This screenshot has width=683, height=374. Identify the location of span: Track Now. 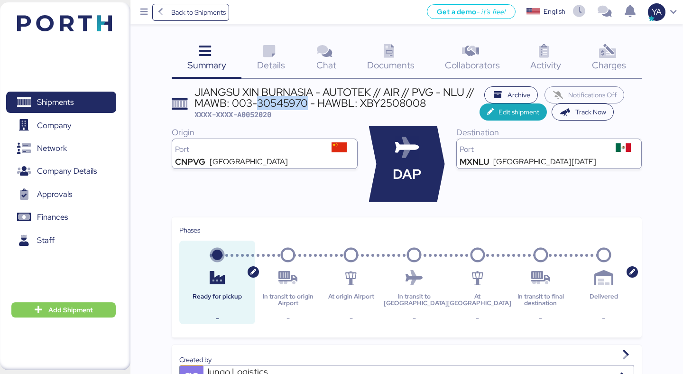
(590, 112).